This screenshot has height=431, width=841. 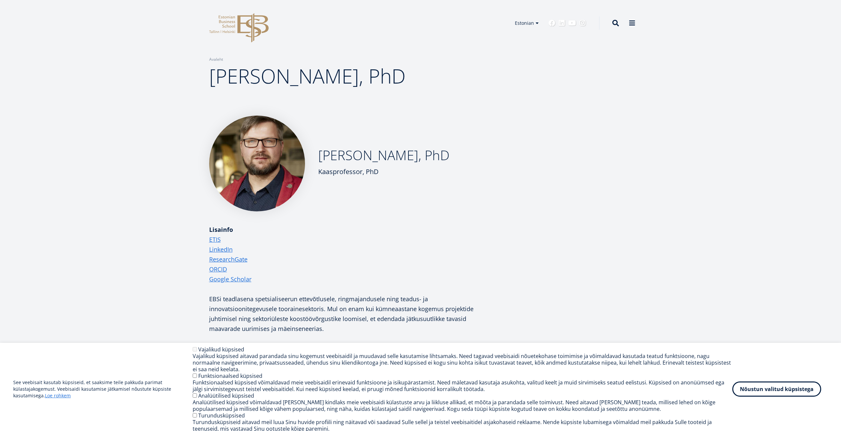 What do you see at coordinates (218, 269) in the screenshot?
I see `a: ORCID` at bounding box center [218, 269].